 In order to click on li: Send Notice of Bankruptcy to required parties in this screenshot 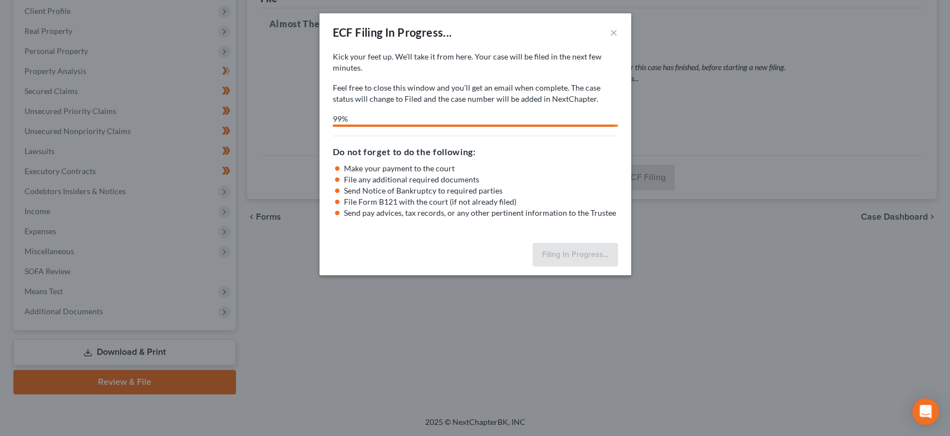, I will do `click(481, 191)`.